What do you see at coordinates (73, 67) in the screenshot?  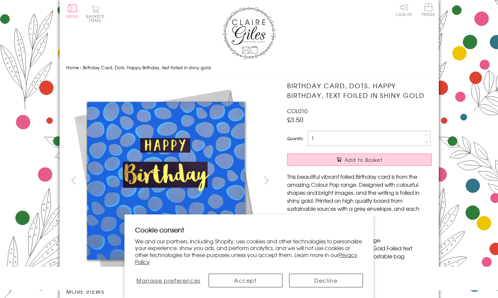 I see `a: Home` at bounding box center [73, 67].